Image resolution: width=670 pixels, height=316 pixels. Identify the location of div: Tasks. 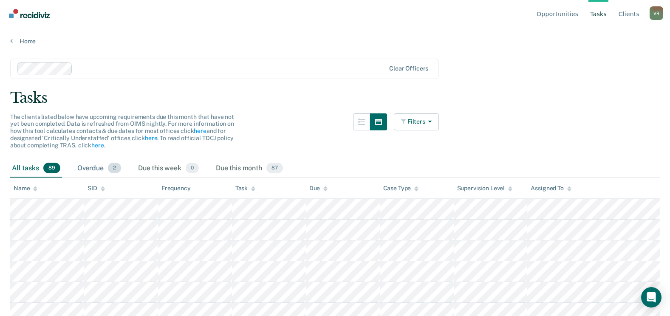
(335, 98).